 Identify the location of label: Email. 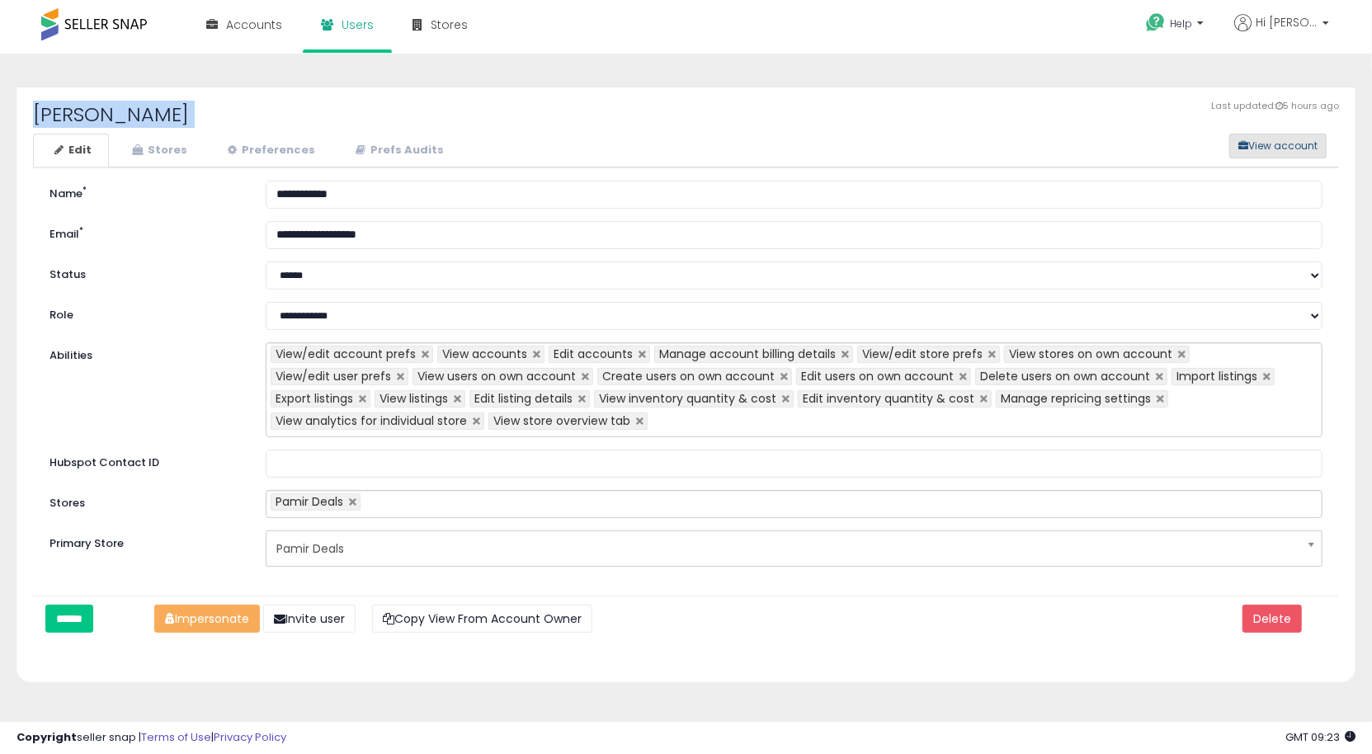
(145, 232).